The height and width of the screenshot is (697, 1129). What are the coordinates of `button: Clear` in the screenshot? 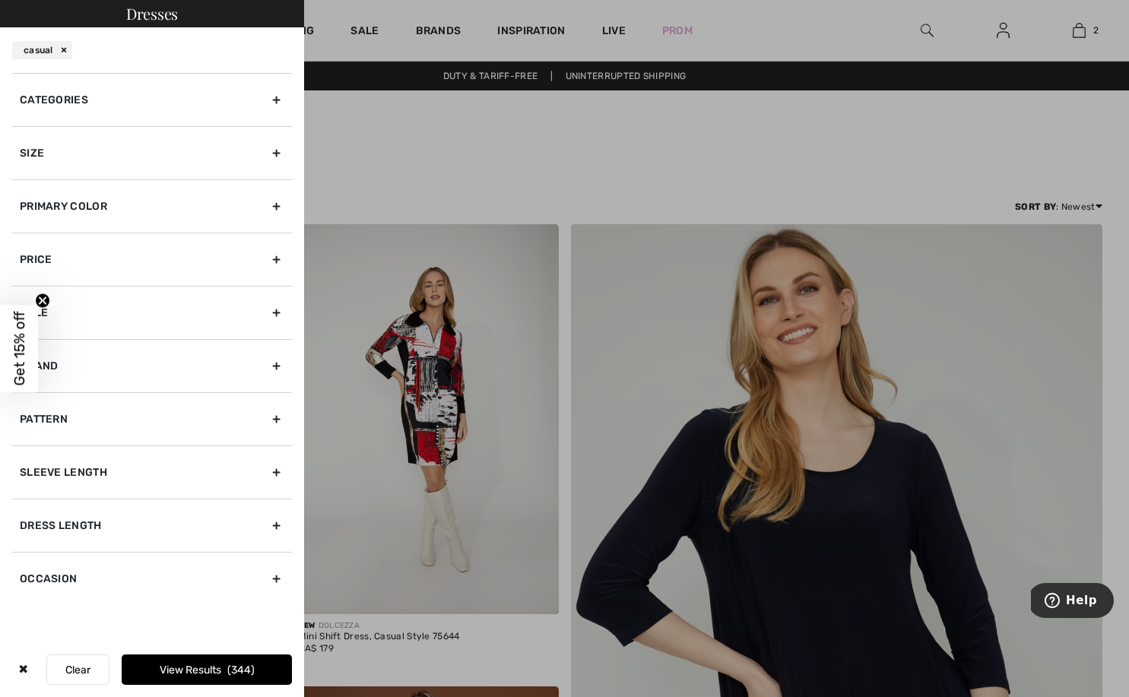 It's located at (78, 670).